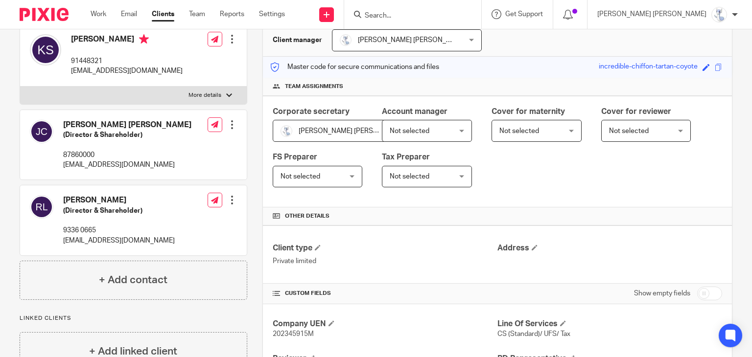  What do you see at coordinates (295, 157) in the screenshot?
I see `span: FS Preparer` at bounding box center [295, 157].